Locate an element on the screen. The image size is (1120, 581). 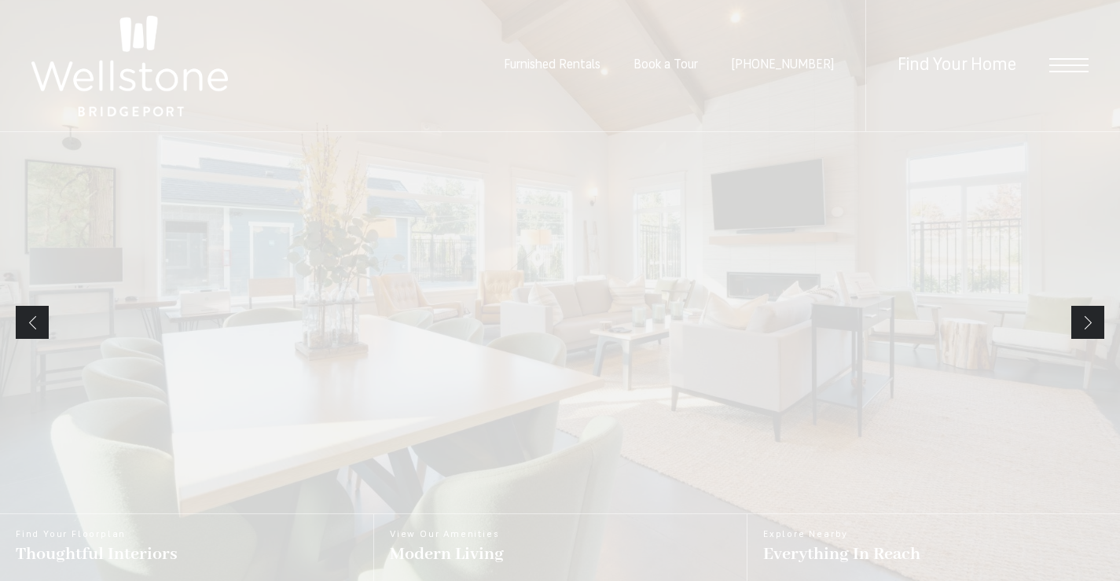
span: Thoughtful Interiors is located at coordinates (97, 554).